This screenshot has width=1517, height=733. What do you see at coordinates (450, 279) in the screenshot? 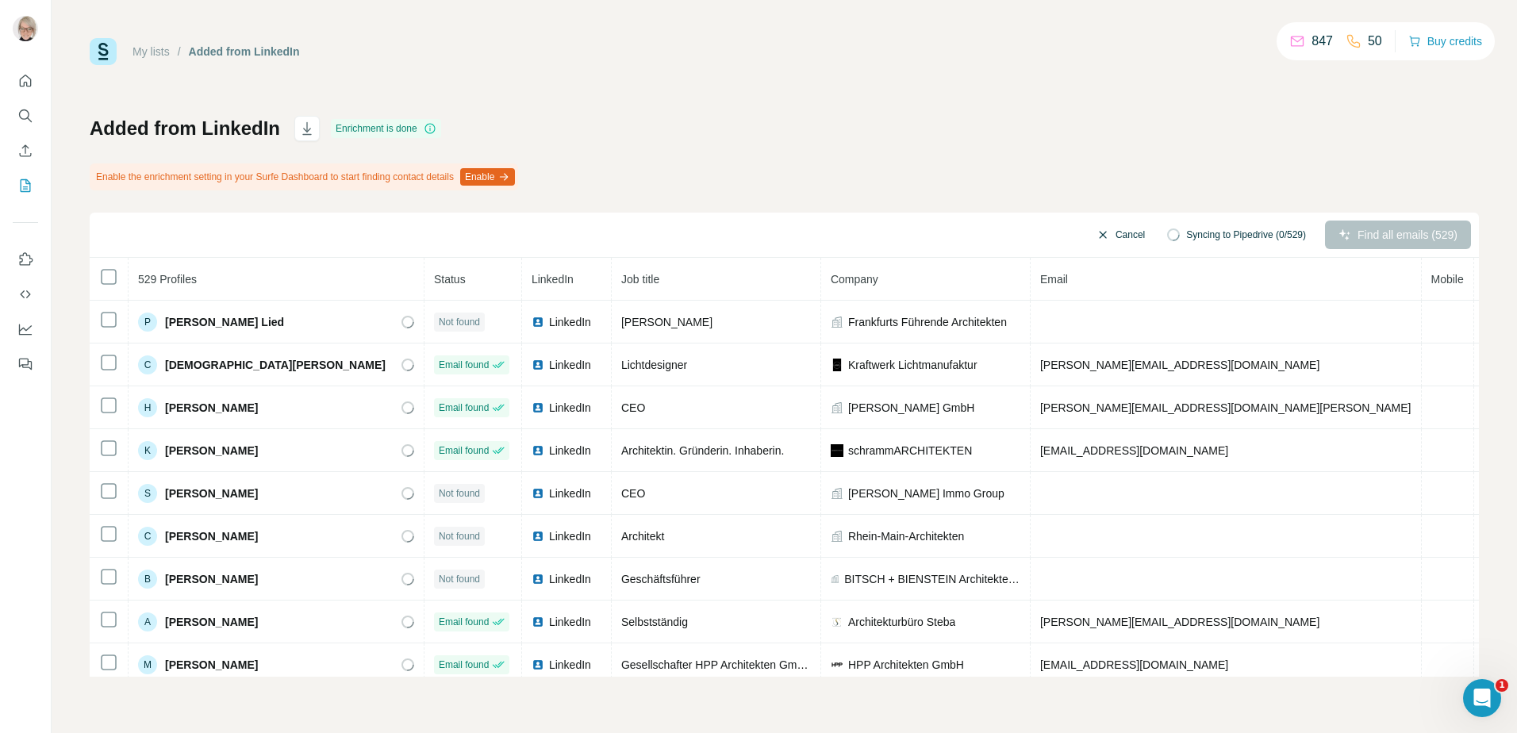
I see `span: Status` at bounding box center [450, 279].